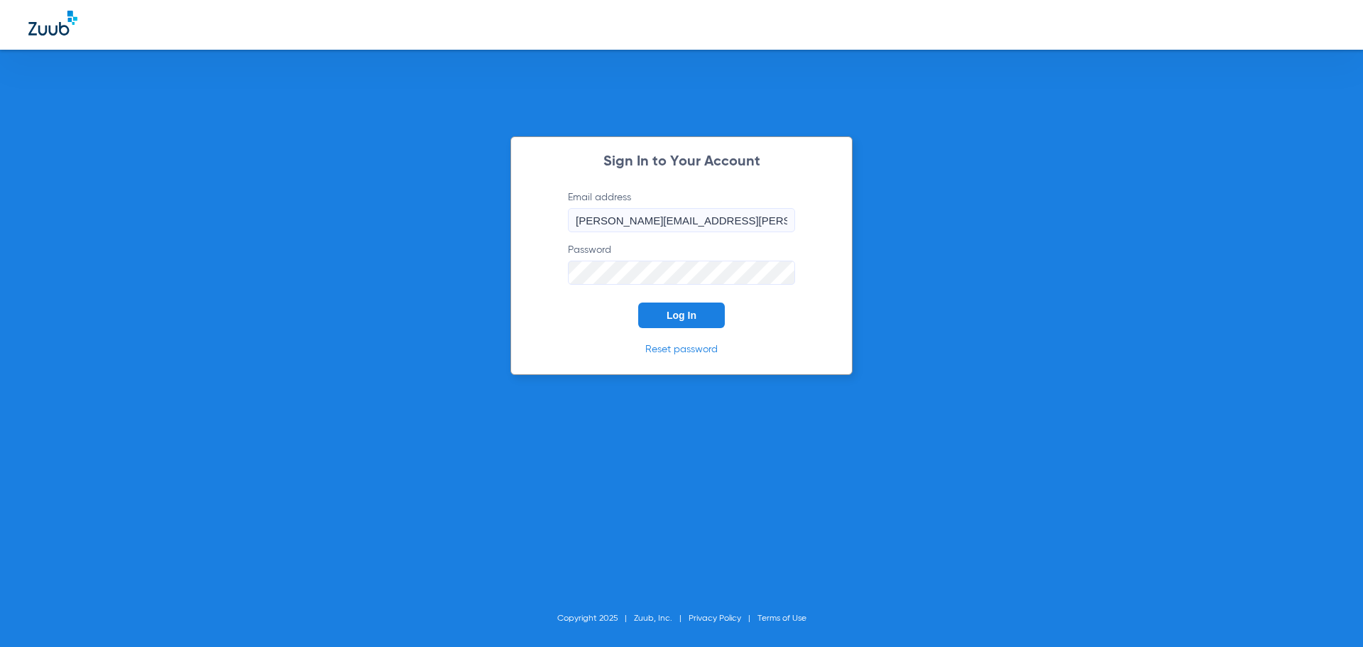 The height and width of the screenshot is (647, 1363). Describe the element at coordinates (781, 618) in the screenshot. I see `a: Terms of Use` at that location.